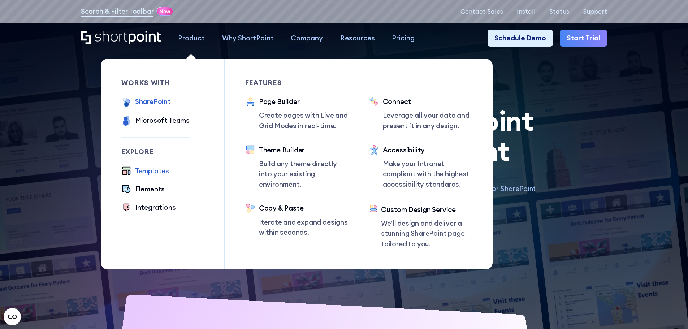 The width and height of the screenshot is (688, 329). What do you see at coordinates (297, 167) in the screenshot?
I see `a: Theme BuilderBuild any theme directly into your existing environment.` at bounding box center [297, 167].